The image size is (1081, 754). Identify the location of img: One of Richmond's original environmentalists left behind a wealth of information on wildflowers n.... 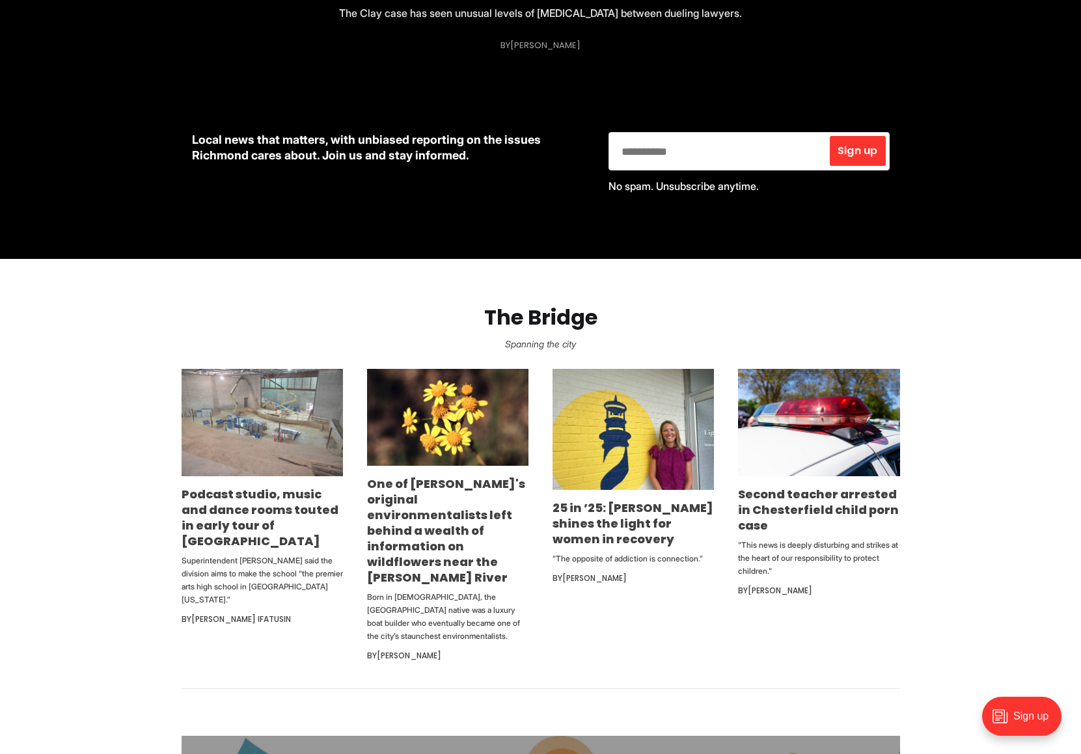
(448, 418).